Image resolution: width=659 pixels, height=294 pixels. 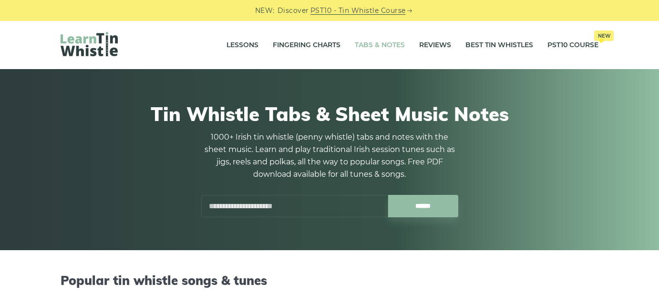 I want to click on a: Fingering Charts, so click(x=307, y=45).